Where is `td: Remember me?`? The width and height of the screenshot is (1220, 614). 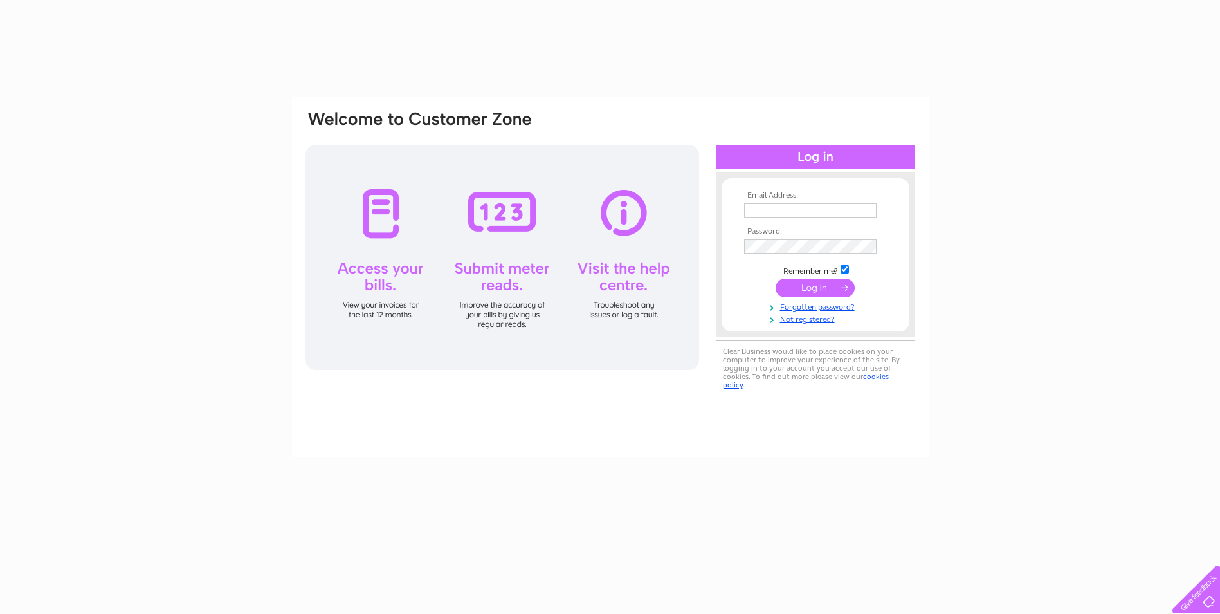
td: Remember me? is located at coordinates (816, 270).